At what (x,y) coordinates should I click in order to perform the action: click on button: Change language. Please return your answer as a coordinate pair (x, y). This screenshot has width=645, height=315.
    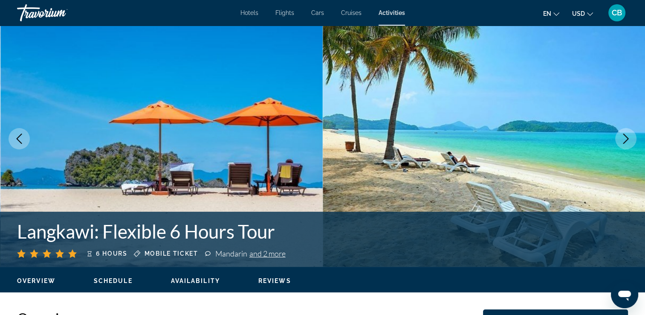
    Looking at the image, I should click on (551, 13).